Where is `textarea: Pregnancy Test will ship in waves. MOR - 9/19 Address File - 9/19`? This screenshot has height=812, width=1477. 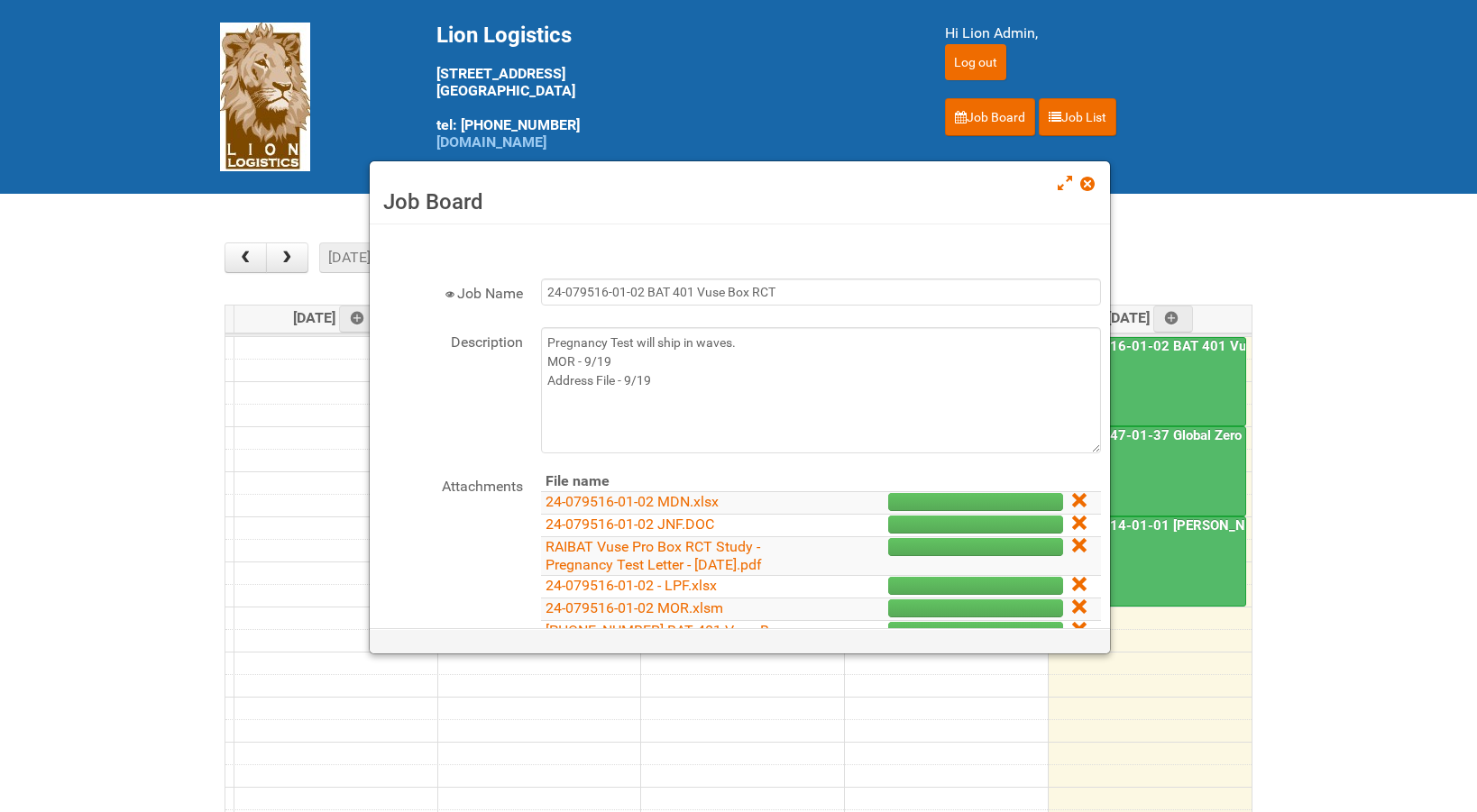
textarea: Pregnancy Test will ship in waves. MOR - 9/19 Address File - 9/19 is located at coordinates (820, 390).